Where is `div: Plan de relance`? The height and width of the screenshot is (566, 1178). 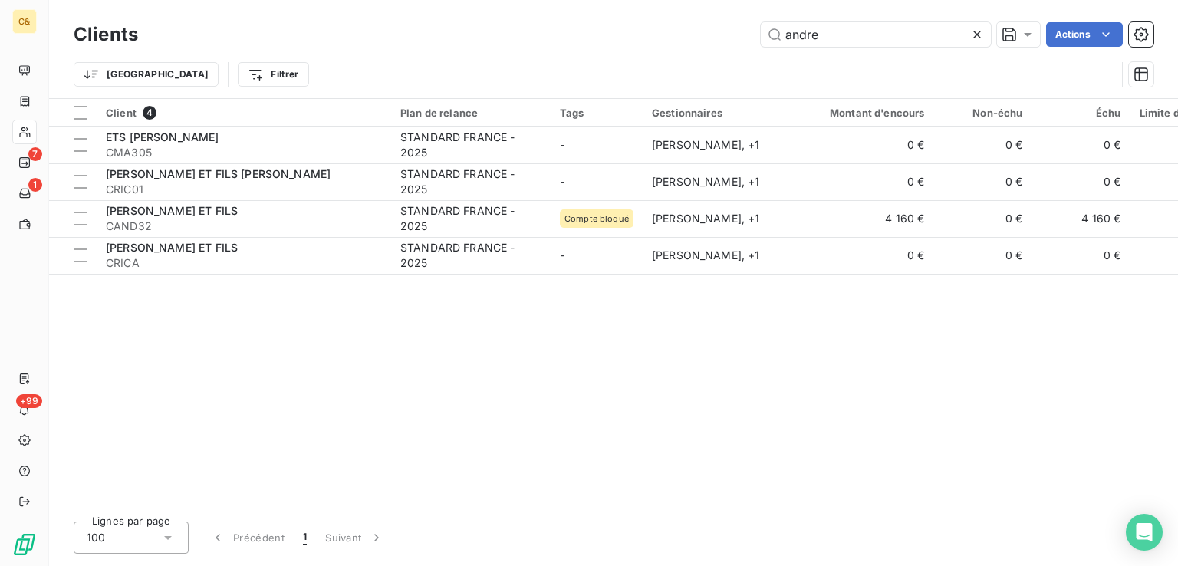 div: Plan de relance is located at coordinates (471, 113).